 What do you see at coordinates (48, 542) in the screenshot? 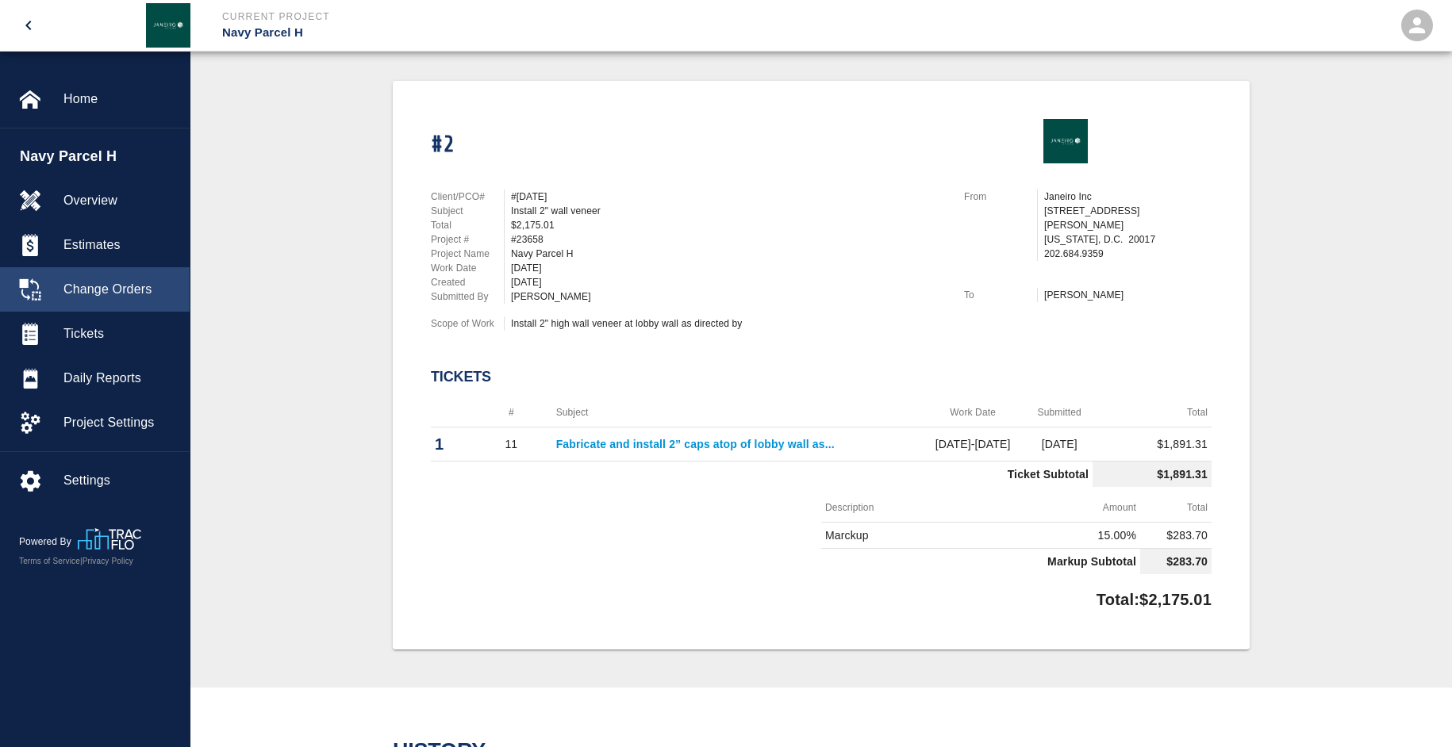
I see `p: Powered By` at bounding box center [48, 542].